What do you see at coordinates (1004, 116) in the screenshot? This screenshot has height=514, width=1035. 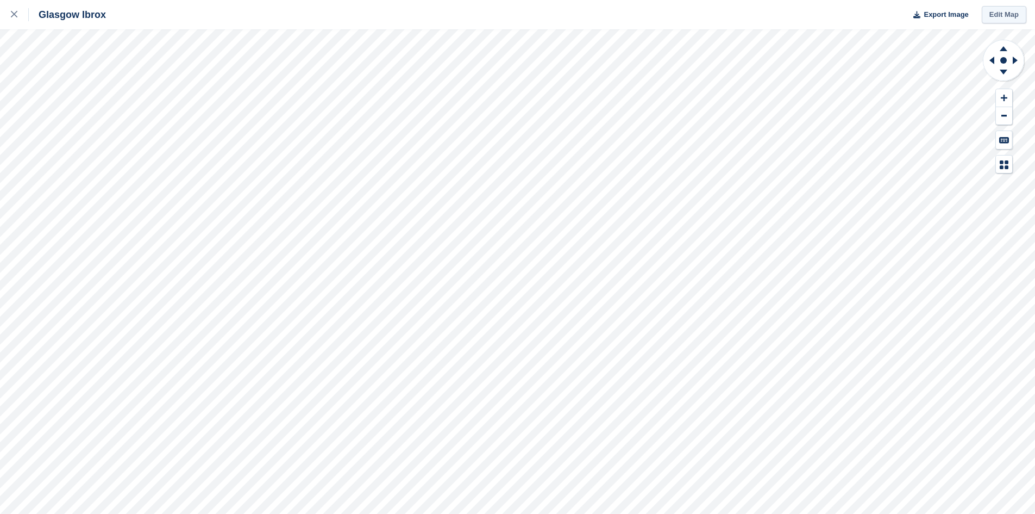 I see `button: Zoom Out` at bounding box center [1004, 116].